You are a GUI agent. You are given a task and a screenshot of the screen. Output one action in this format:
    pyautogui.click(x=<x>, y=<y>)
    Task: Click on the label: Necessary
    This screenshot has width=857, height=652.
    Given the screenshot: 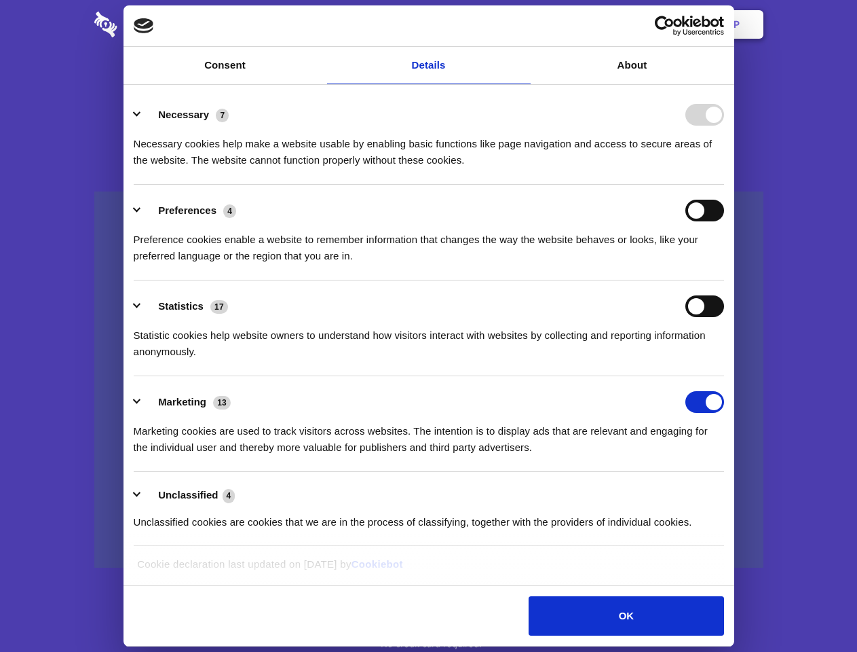 What is the action you would take?
    pyautogui.click(x=183, y=114)
    